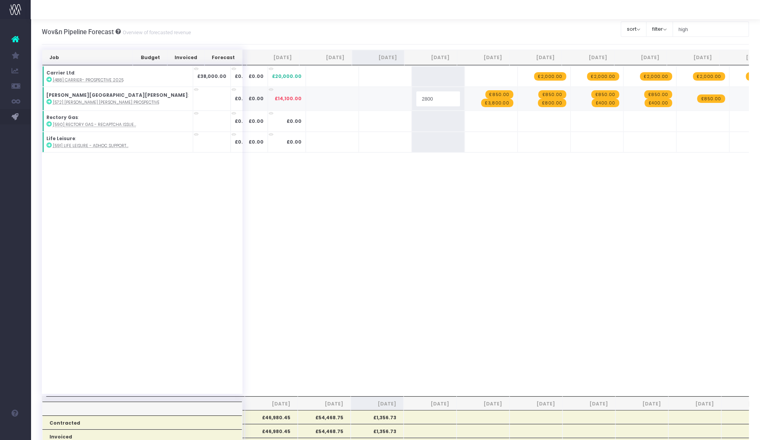 This screenshot has width=760, height=440. I want to click on th: Budget, so click(150, 58).